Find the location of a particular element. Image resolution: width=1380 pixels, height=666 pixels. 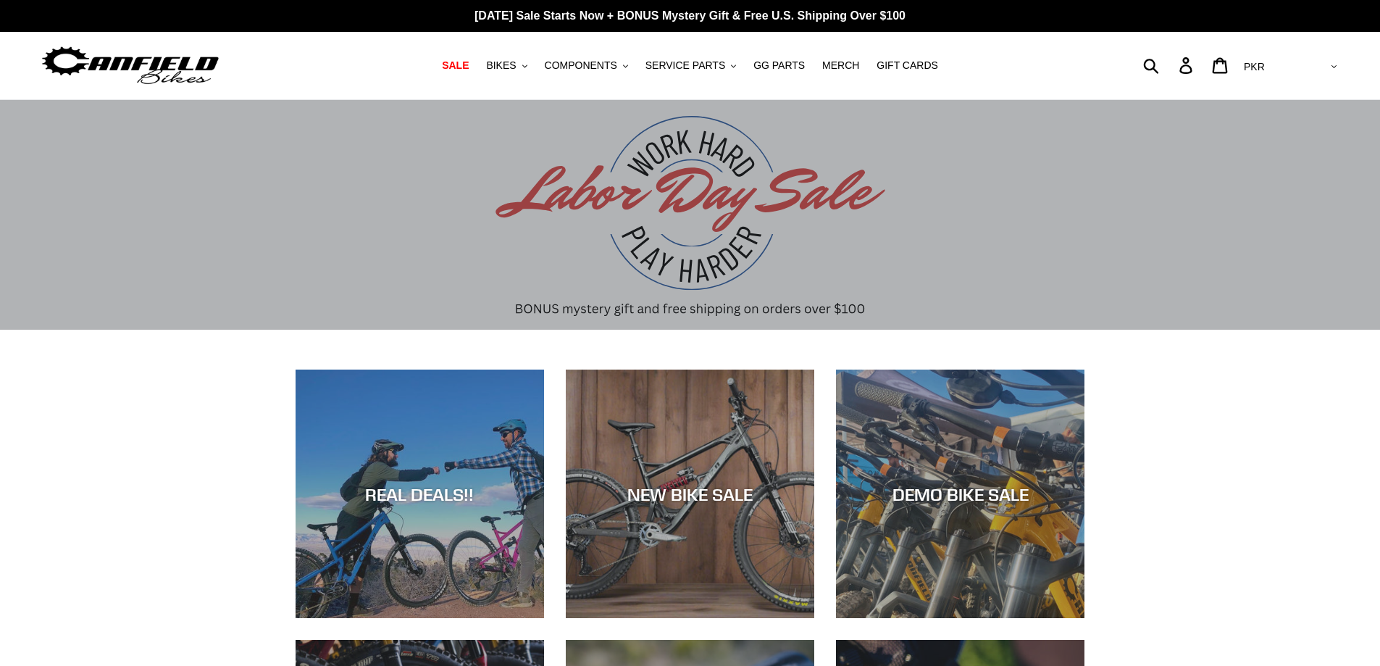

span: COMPONENTS is located at coordinates (581, 65).